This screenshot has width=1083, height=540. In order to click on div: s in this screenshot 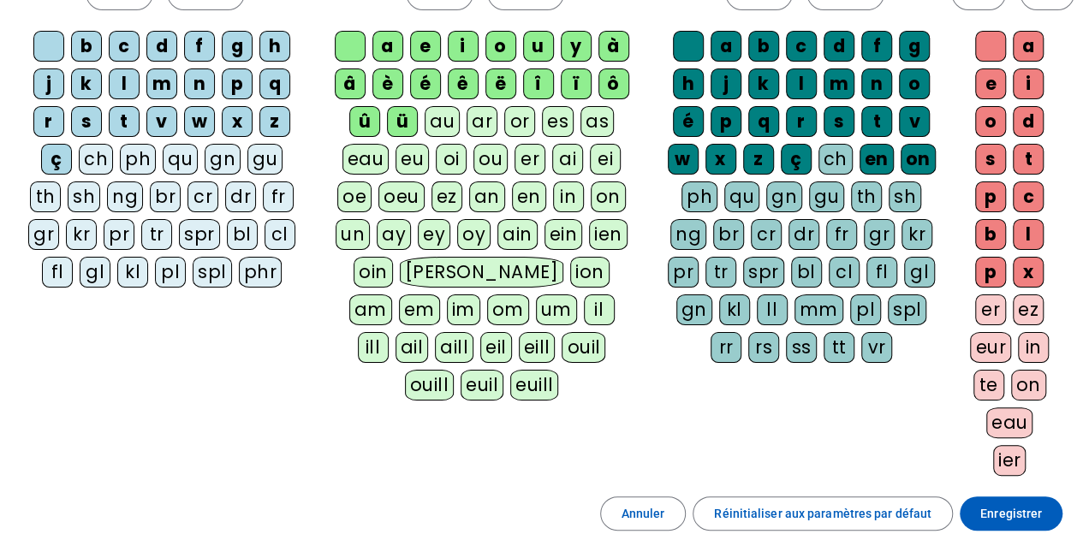, I will do `click(86, 122)`.